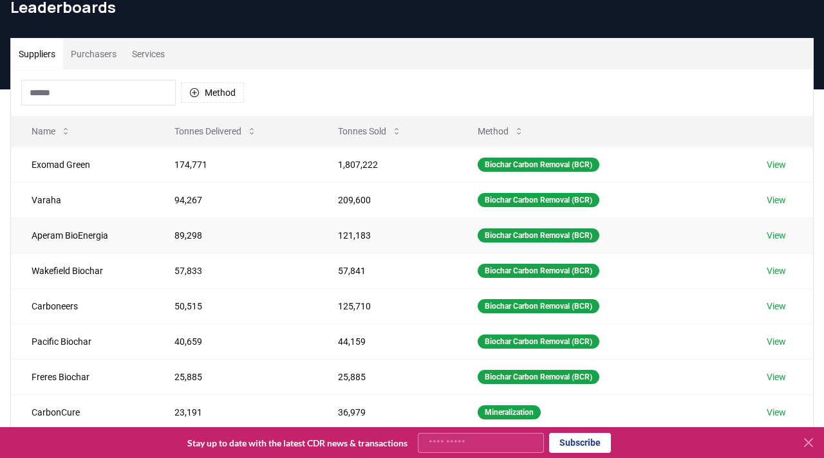  I want to click on td: 23,191, so click(236, 412).